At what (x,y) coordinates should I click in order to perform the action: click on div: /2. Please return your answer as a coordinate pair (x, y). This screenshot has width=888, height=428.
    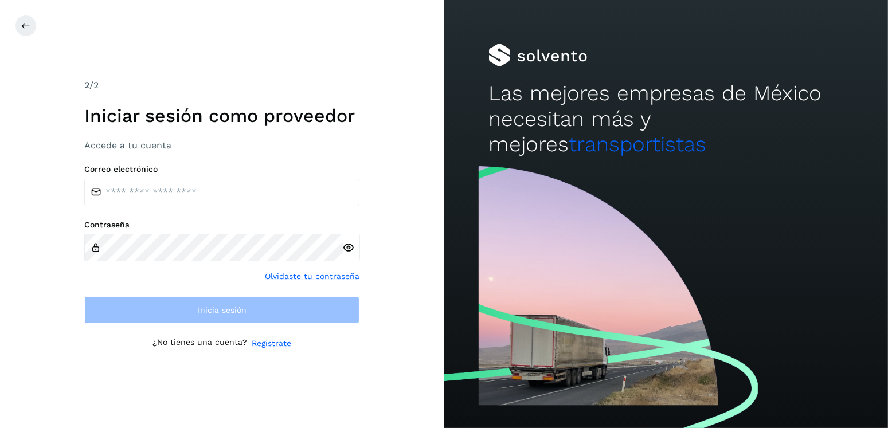
    Looking at the image, I should click on (222, 85).